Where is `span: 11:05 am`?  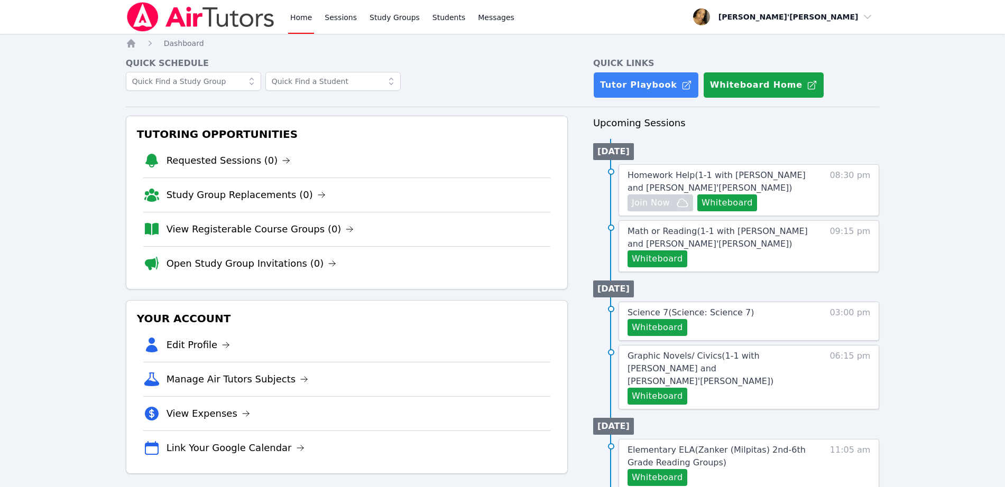 span: 11:05 am is located at coordinates (850, 465).